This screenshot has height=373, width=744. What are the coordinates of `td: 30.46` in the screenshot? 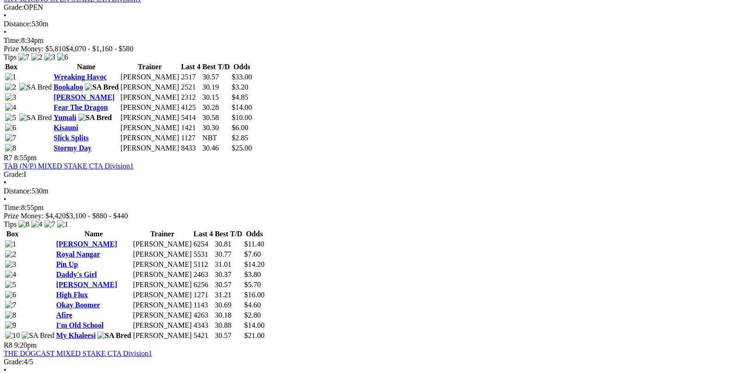 It's located at (216, 148).